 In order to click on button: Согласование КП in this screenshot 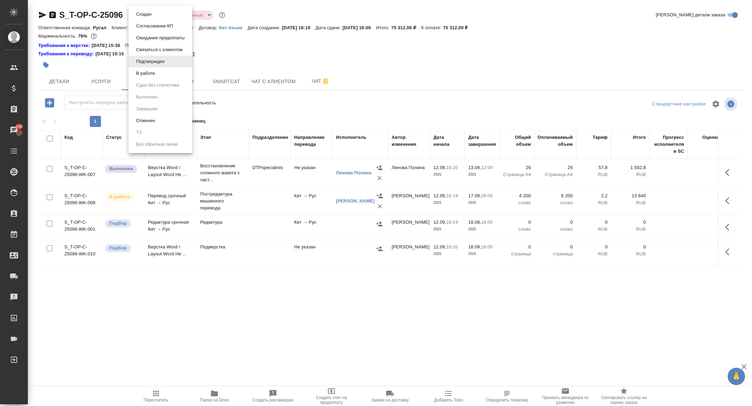, I will do `click(155, 26)`.